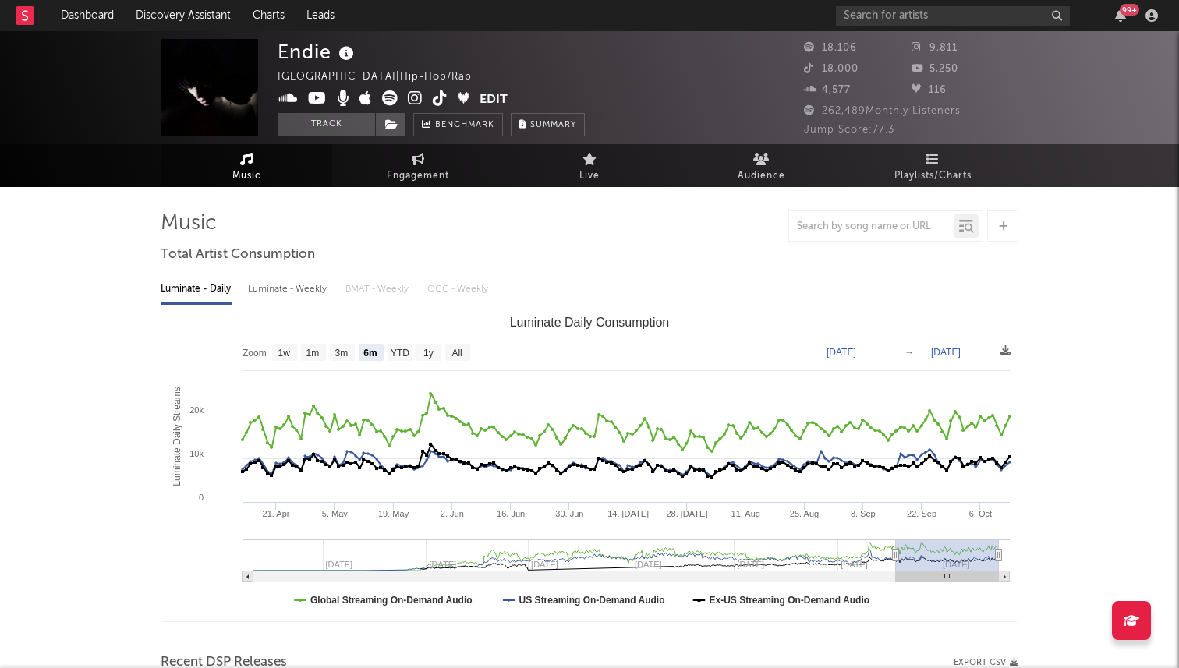 The width and height of the screenshot is (1179, 668). What do you see at coordinates (465, 125) in the screenshot?
I see `span: Benchmark` at bounding box center [465, 125].